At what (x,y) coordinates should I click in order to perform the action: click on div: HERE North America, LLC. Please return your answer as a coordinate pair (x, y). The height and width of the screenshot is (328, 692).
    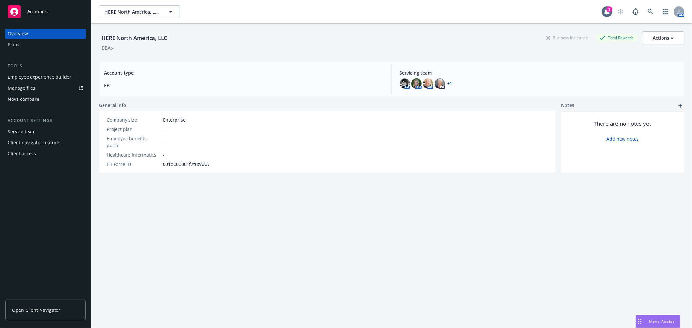
    Looking at the image, I should click on (134, 38).